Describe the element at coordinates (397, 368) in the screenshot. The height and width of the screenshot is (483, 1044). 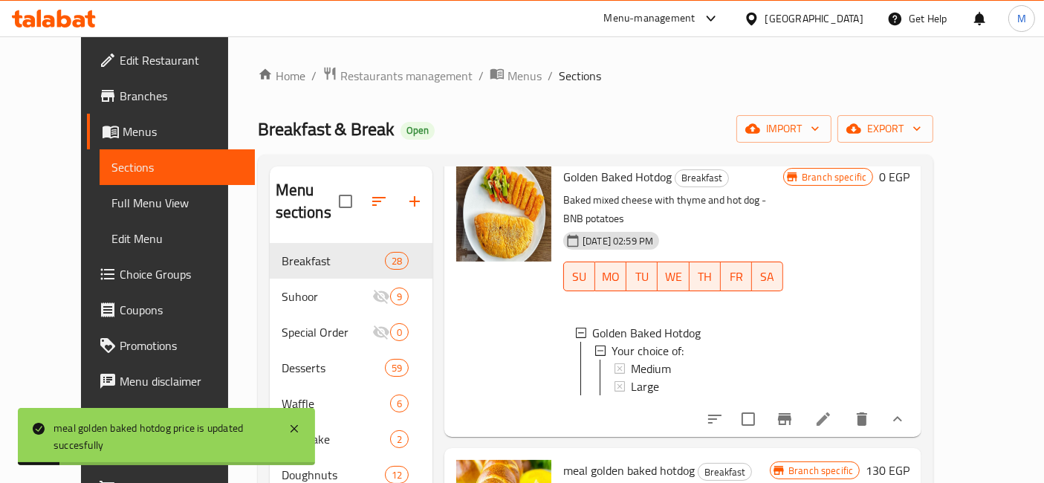
I see `span: 59` at that location.